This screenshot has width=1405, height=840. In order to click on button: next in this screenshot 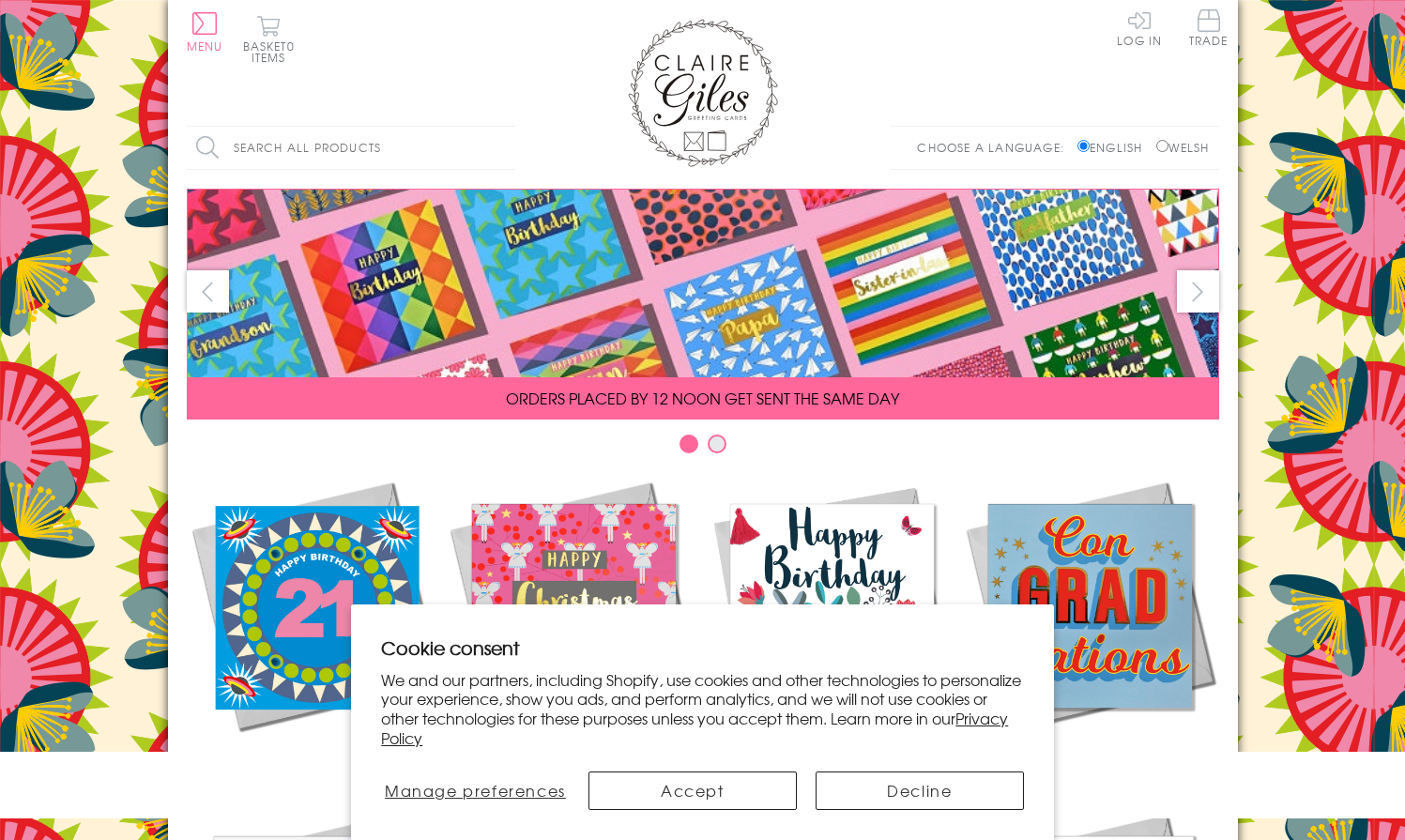, I will do `click(1198, 291)`.